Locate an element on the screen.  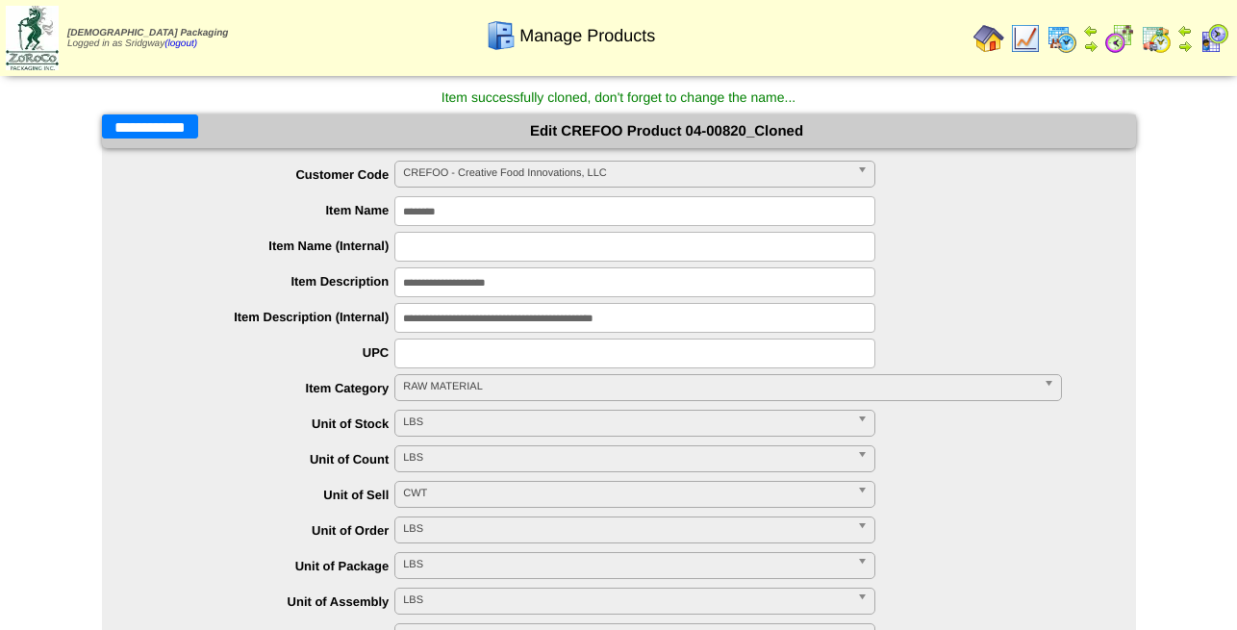
label: Item Description (Internal) is located at coordinates (267, 316).